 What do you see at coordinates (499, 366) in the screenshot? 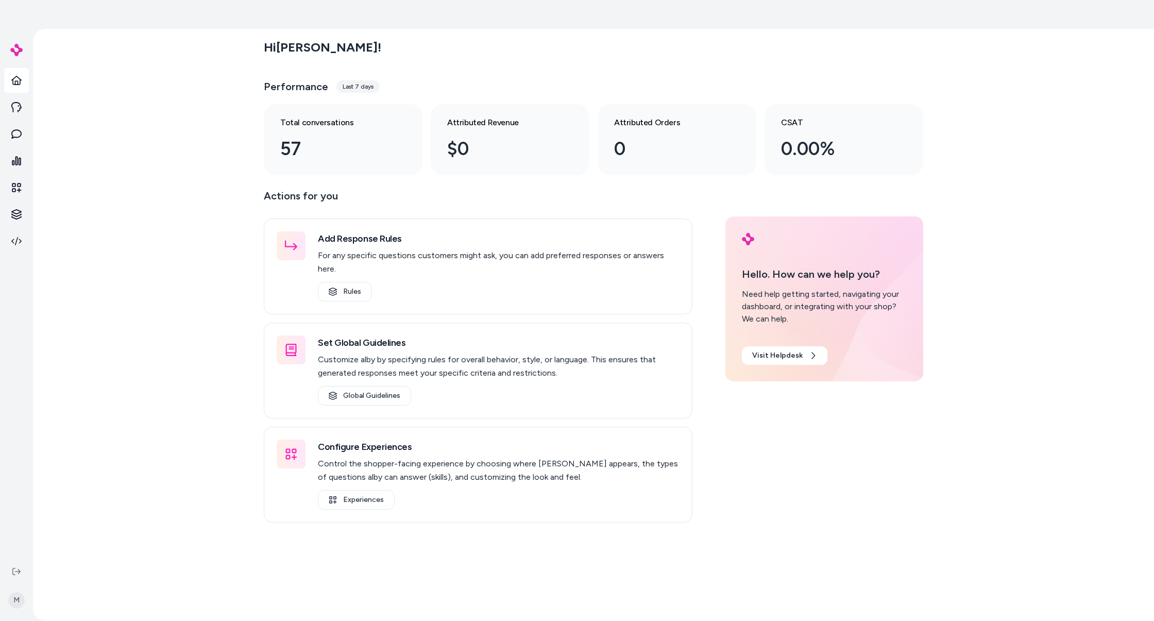
I see `p: Customize alby by specifying rules for overall behavior, style, or language. This ensures that ge...` at bounding box center [499, 366].